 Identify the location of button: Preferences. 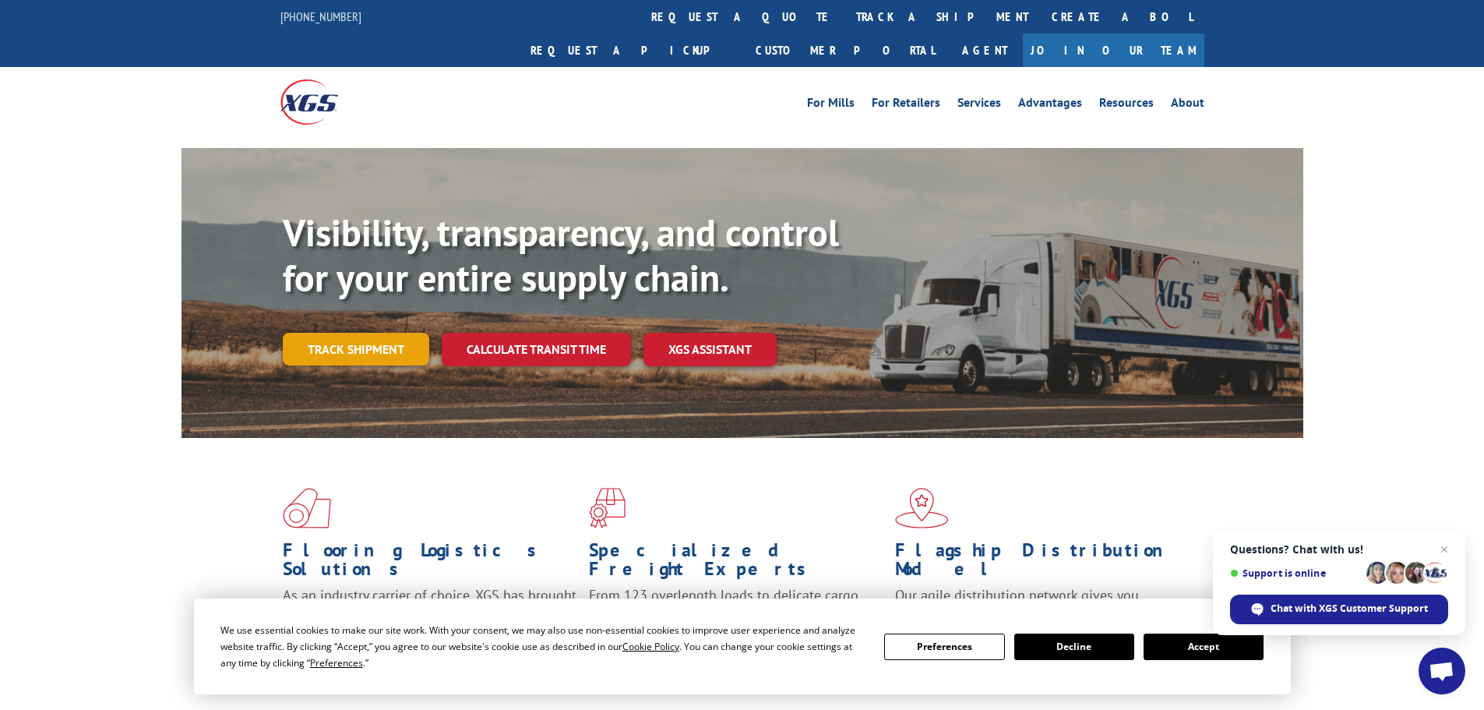
(944, 647).